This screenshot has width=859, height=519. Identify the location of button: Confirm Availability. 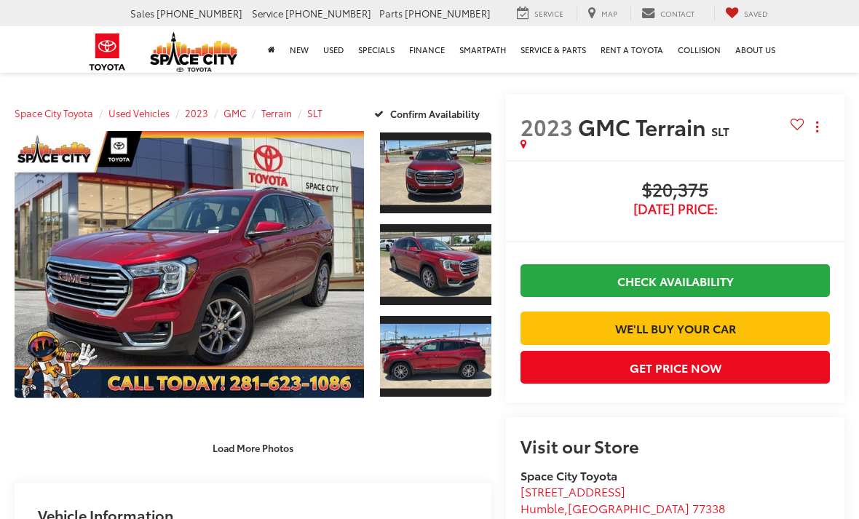
(429, 113).